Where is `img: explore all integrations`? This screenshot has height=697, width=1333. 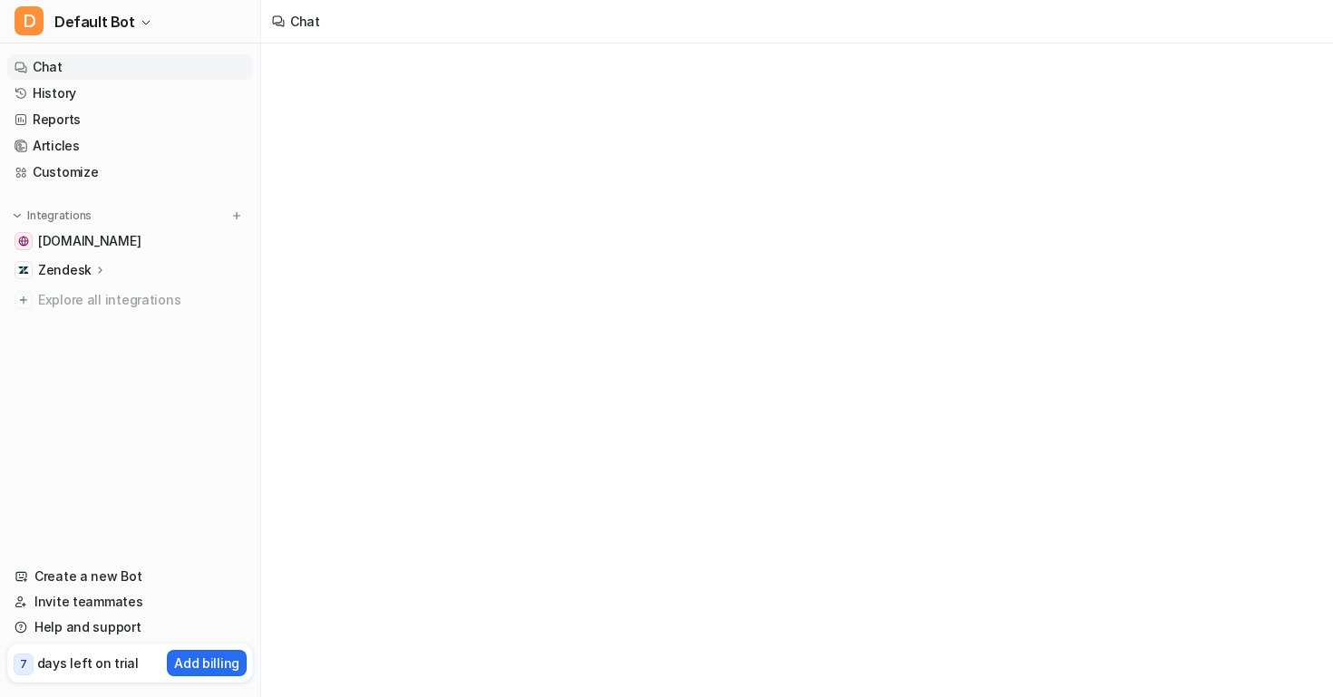
img: explore all integrations is located at coordinates (24, 300).